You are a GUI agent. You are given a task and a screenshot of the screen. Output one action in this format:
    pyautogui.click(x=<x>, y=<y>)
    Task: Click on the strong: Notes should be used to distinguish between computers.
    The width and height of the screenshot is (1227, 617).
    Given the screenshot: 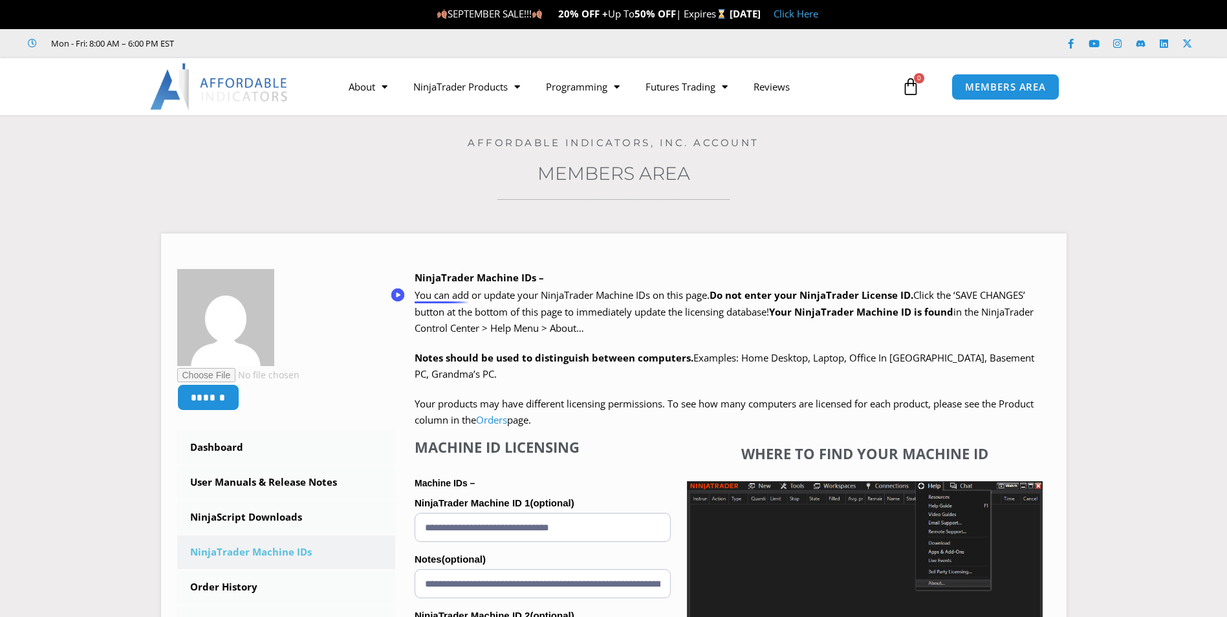 What is the action you would take?
    pyautogui.click(x=554, y=358)
    